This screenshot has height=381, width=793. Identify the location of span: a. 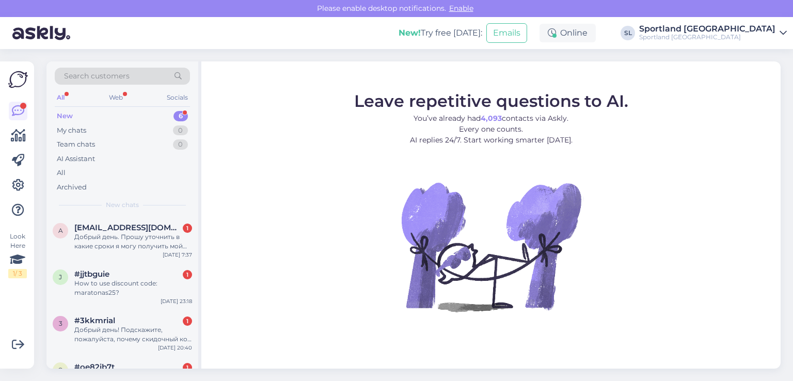
(60, 230).